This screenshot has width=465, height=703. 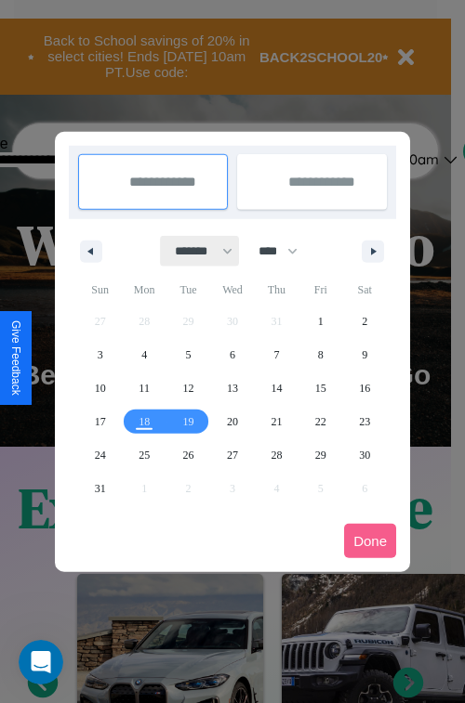 What do you see at coordinates (189, 422) in the screenshot?
I see `span: 19` at bounding box center [189, 422].